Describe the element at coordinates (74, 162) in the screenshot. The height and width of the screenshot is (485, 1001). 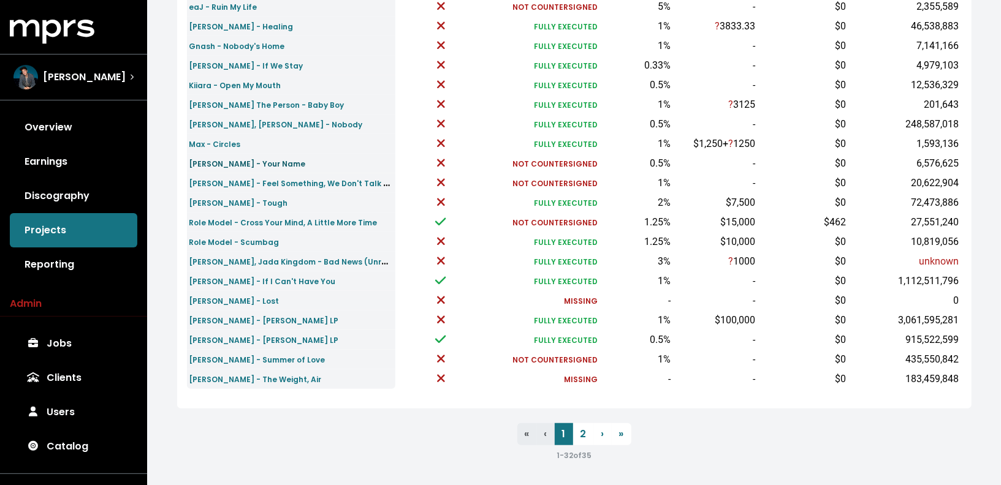
I see `a: Earnings` at that location.